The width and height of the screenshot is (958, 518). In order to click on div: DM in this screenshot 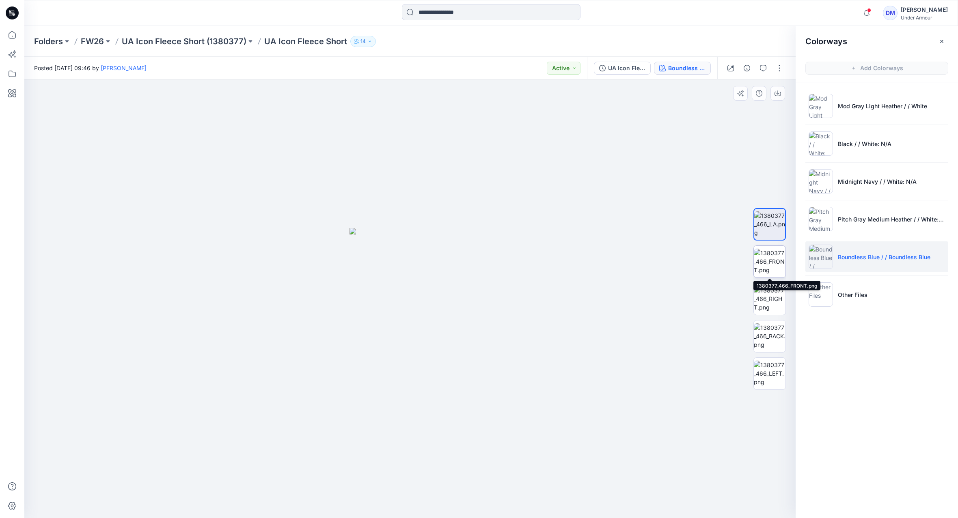, I will do `click(890, 13)`.